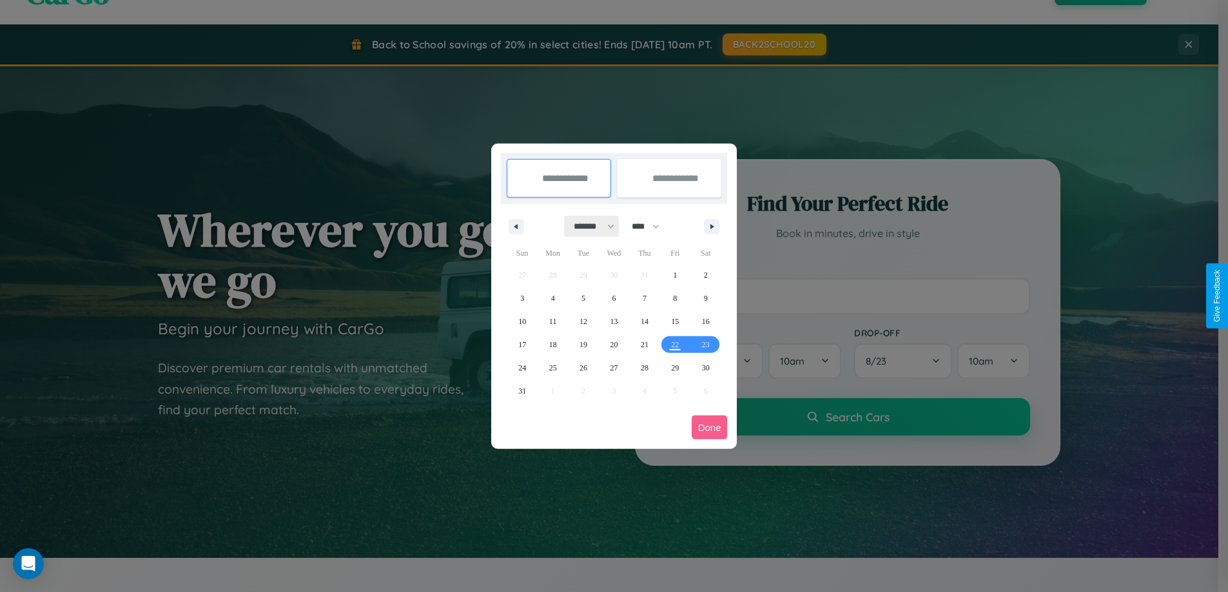 Image resolution: width=1228 pixels, height=592 pixels. Describe the element at coordinates (522, 368) in the screenshot. I see `button: 24` at that location.